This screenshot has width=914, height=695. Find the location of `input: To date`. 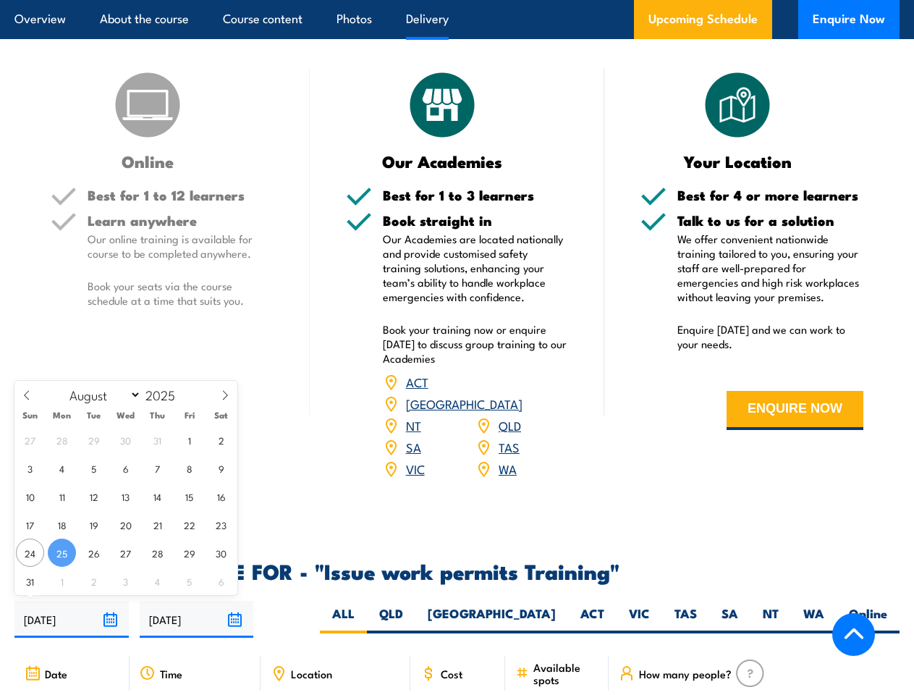

input: To date is located at coordinates (197, 619).